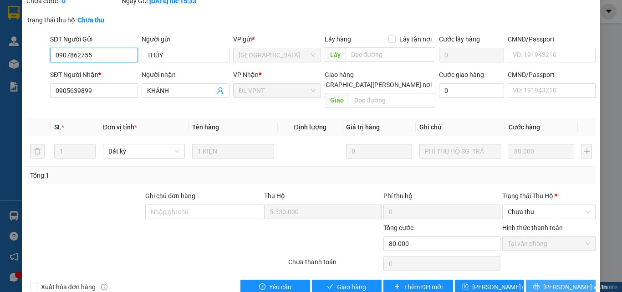 The image size is (622, 292). What do you see at coordinates (442, 198) in the screenshot?
I see `div: Phí thu hộ` at bounding box center [442, 198].